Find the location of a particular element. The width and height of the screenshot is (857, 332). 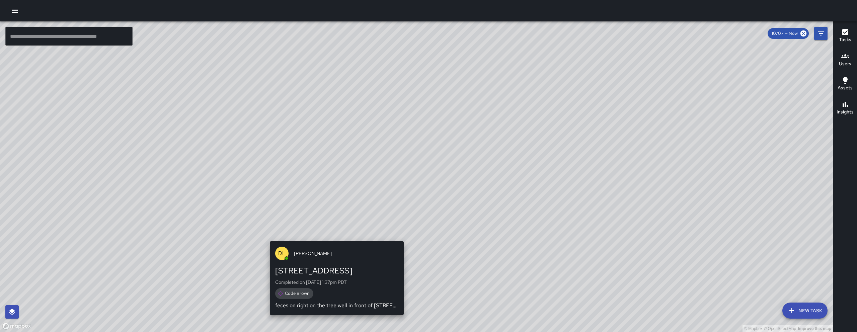

p: DL is located at coordinates (282, 253).